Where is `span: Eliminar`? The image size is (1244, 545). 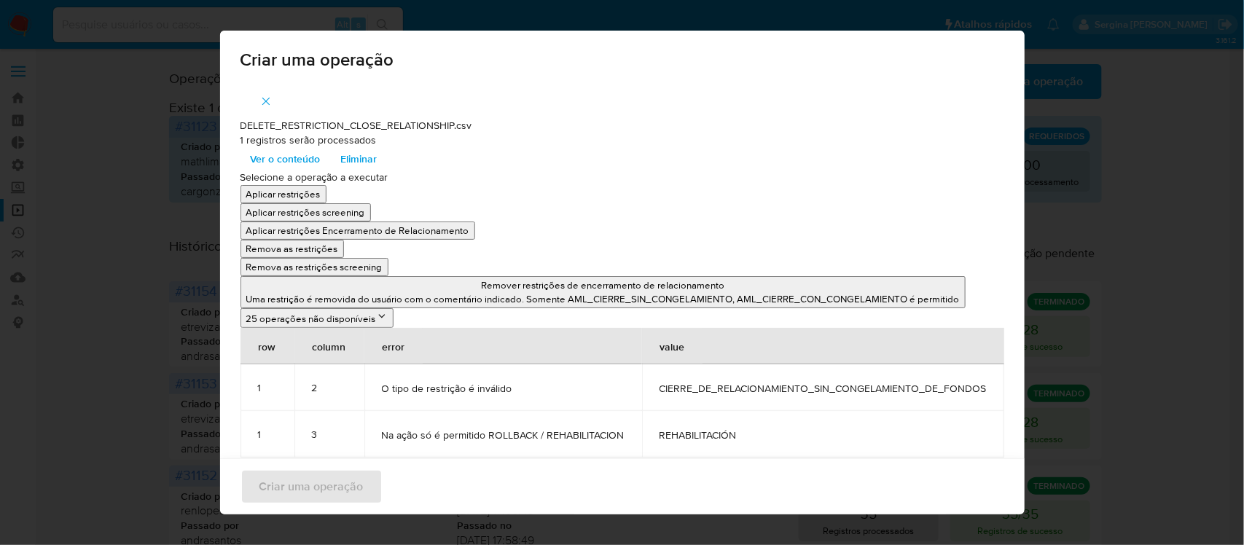
span: Eliminar is located at coordinates (359, 159).